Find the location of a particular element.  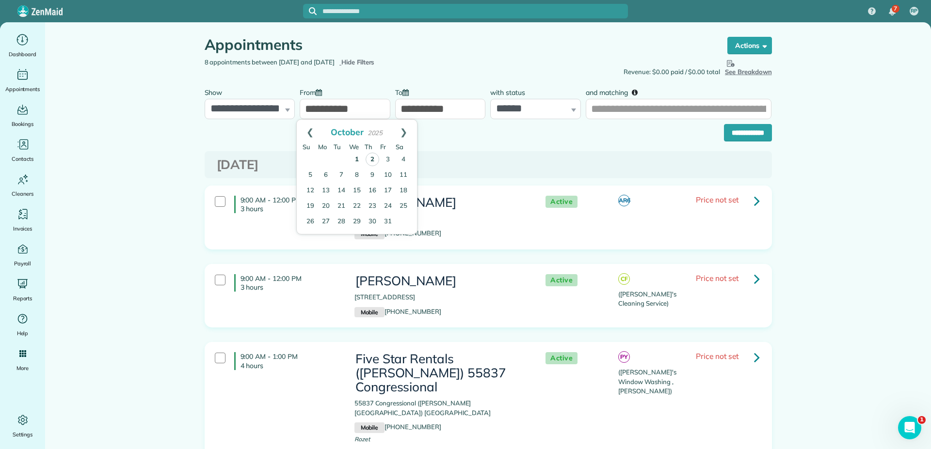

a: Help is located at coordinates (22, 325).